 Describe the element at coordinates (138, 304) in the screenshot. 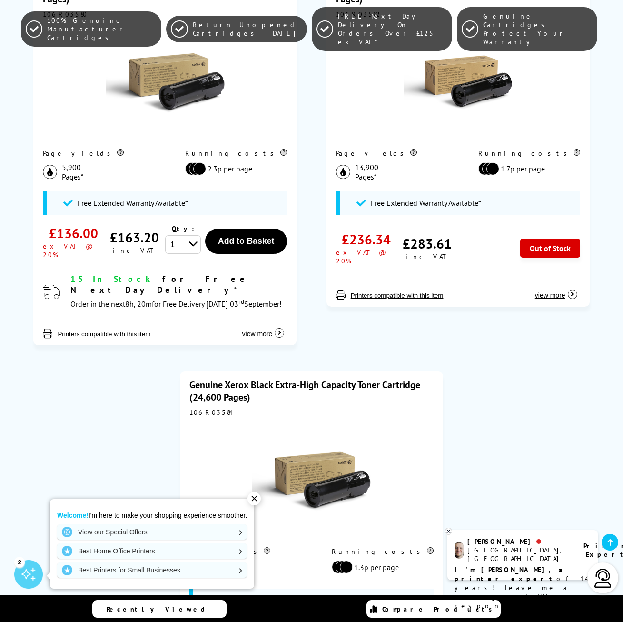

I see `span: 8h, 20m` at that location.